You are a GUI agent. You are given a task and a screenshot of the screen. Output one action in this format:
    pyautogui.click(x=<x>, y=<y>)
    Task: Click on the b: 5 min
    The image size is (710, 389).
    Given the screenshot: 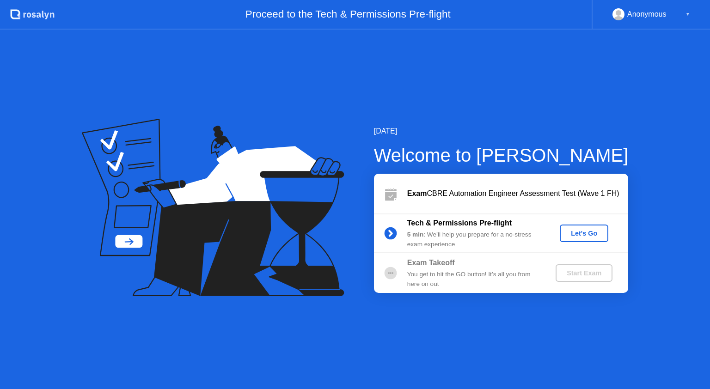 What is the action you would take?
    pyautogui.click(x=415, y=234)
    